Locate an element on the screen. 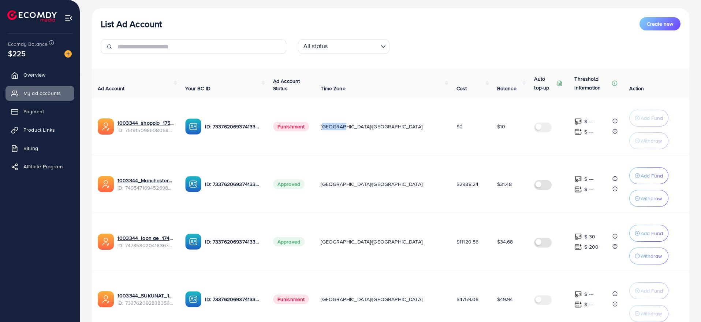  a: logo is located at coordinates (32, 16).